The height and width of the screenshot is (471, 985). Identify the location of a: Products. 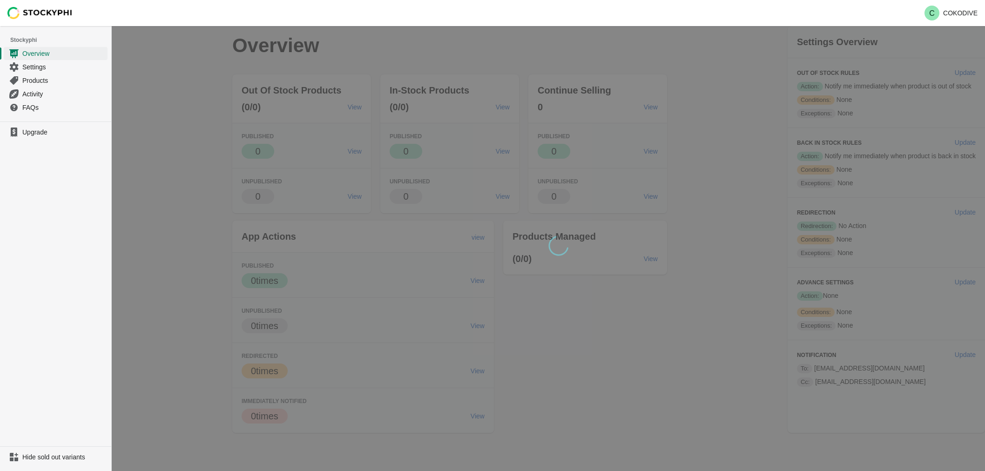
(55, 80).